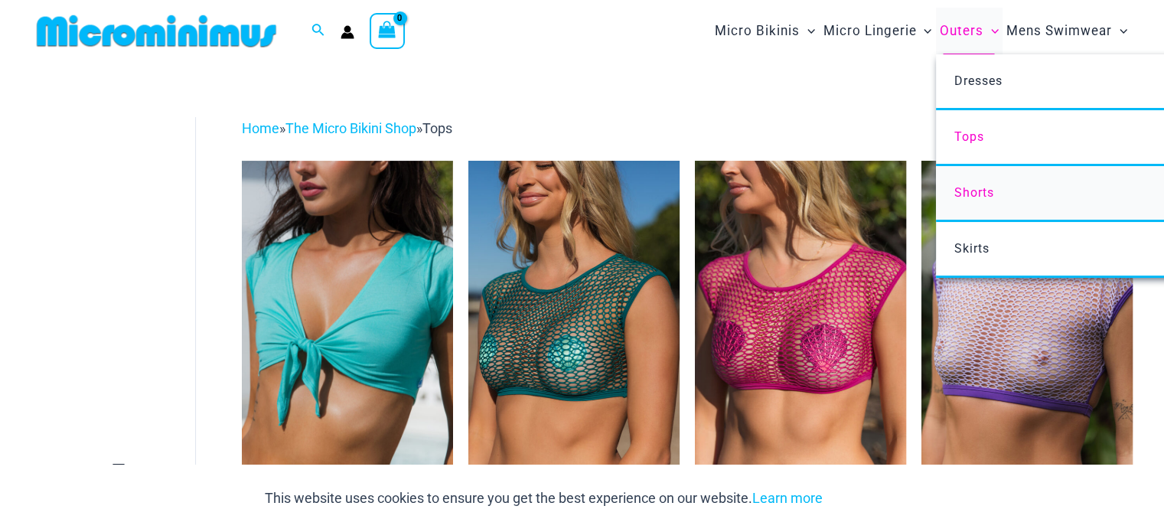  Describe the element at coordinates (800, 319) in the screenshot. I see `a: Show Stopper Fuchsia 366 Top 5007 pants 08Show Stopper Fuchsia 366 Top 5007 pants 11Show Stopper ...` at that location.